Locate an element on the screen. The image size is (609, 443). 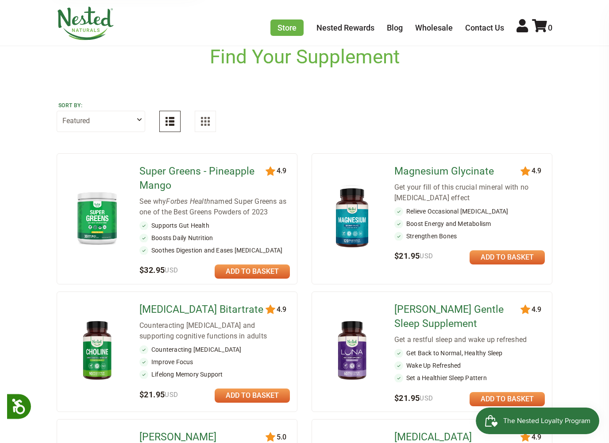
li: Boosts Daily Nutrition is located at coordinates (215, 238).